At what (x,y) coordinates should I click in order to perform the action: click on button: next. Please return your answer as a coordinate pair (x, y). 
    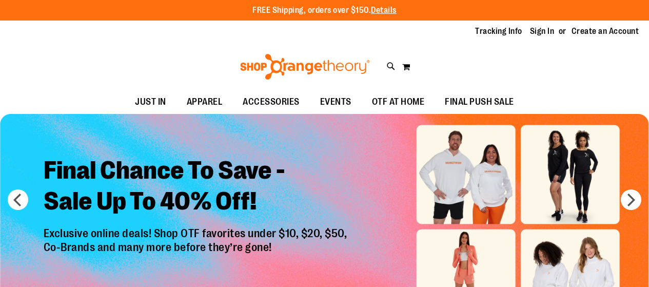
    Looking at the image, I should click on (631, 200).